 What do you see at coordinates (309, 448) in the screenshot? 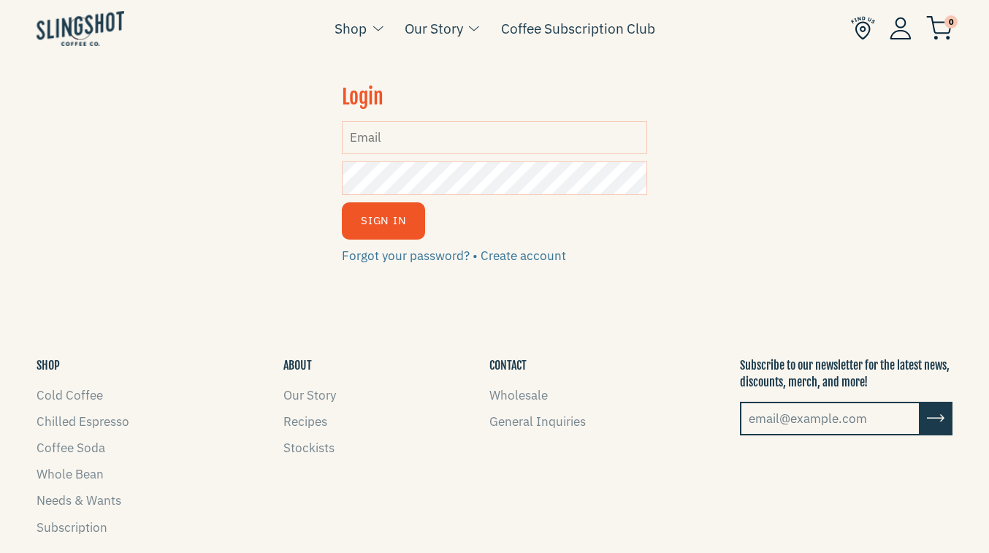
I see `a: Stockists` at bounding box center [309, 448].